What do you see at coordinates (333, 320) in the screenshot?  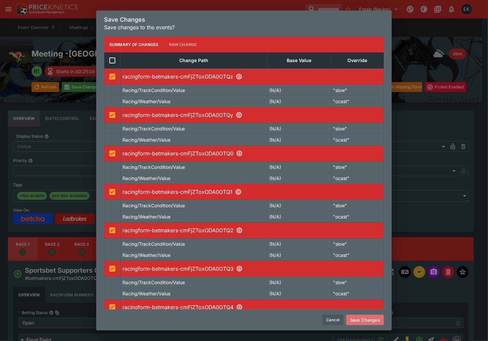 I see `button: Cancel` at bounding box center [333, 320].